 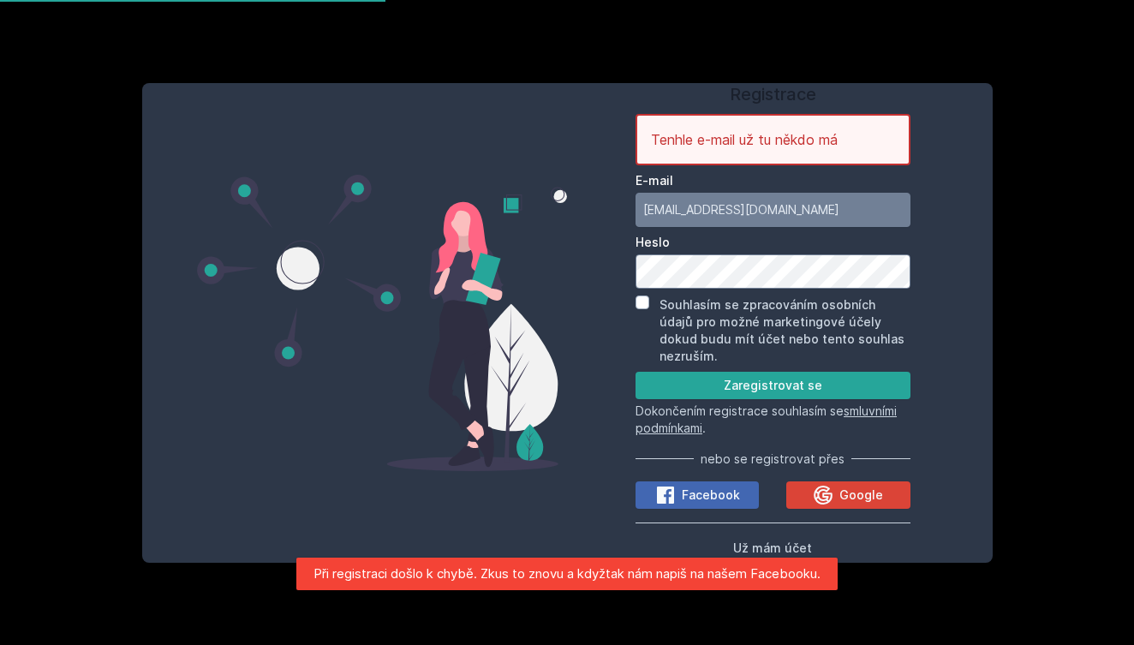 What do you see at coordinates (861, 495) in the screenshot?
I see `span: Google` at bounding box center [861, 495].